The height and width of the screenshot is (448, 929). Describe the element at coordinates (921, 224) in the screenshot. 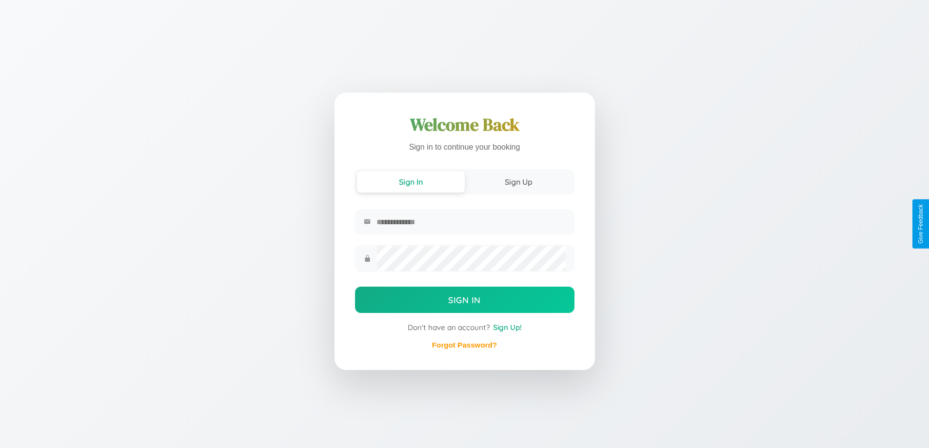

I see `div: Give Feedback` at that location.